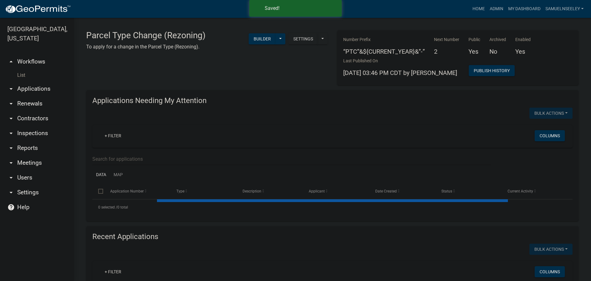  I want to click on a: My Dashboard, so click(525, 9).